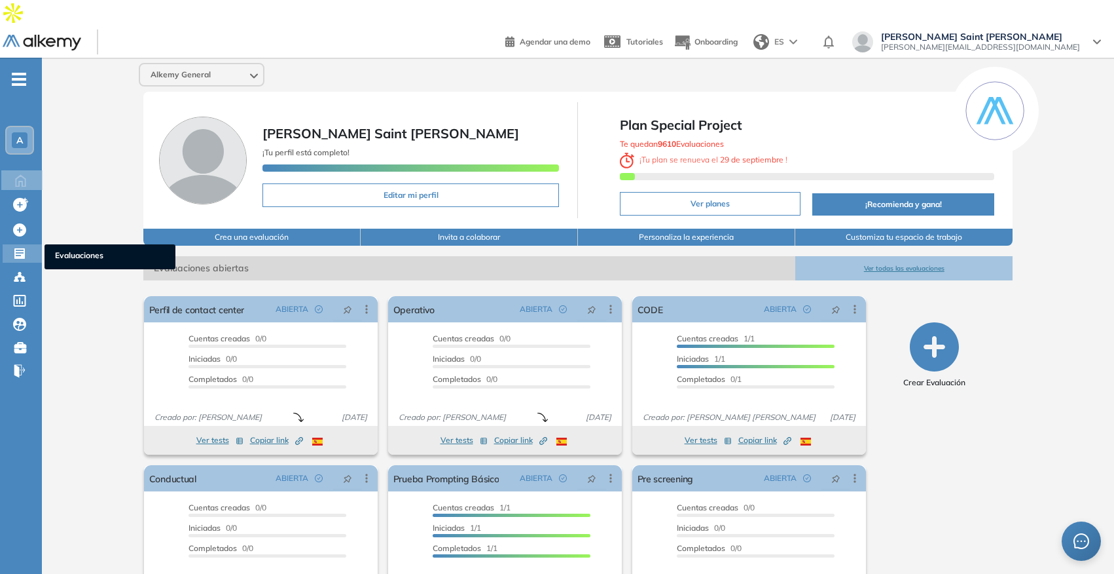 This screenshot has width=1114, height=574. What do you see at coordinates (650, 309) in the screenshot?
I see `a: CODE` at bounding box center [650, 309].